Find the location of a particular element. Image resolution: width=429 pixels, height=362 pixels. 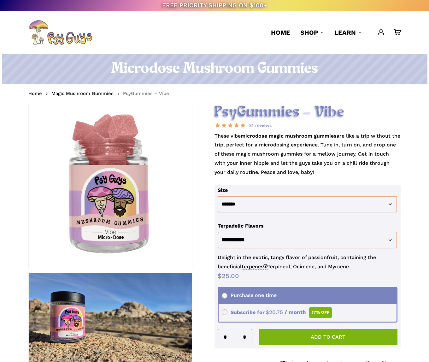

a: Magic Mushroom Gummies is located at coordinates (82, 93).